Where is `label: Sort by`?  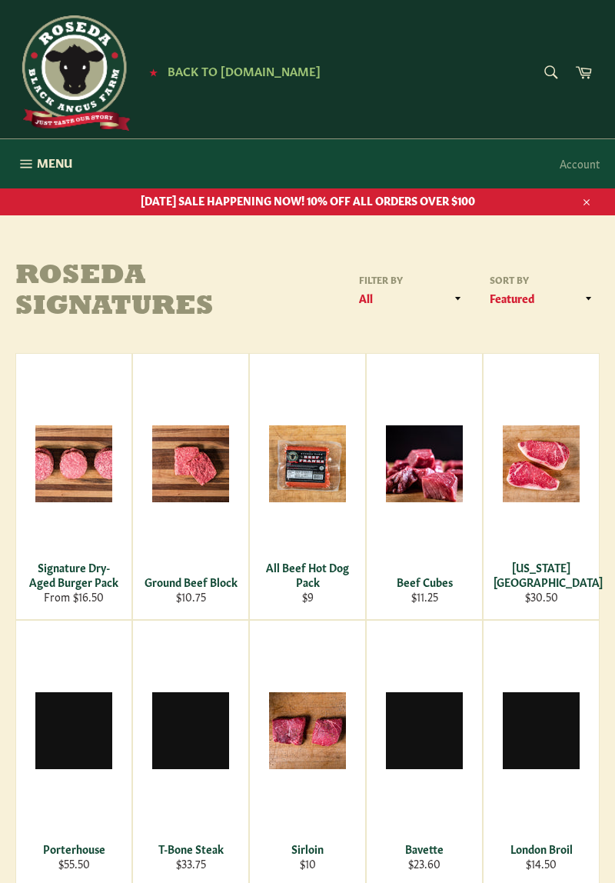
label: Sort by is located at coordinates (542, 279).